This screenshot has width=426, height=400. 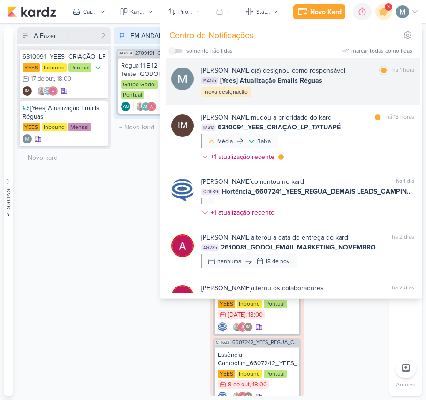 What do you see at coordinates (139, 84) in the screenshot?
I see `div: Grupo Godoi` at bounding box center [139, 84].